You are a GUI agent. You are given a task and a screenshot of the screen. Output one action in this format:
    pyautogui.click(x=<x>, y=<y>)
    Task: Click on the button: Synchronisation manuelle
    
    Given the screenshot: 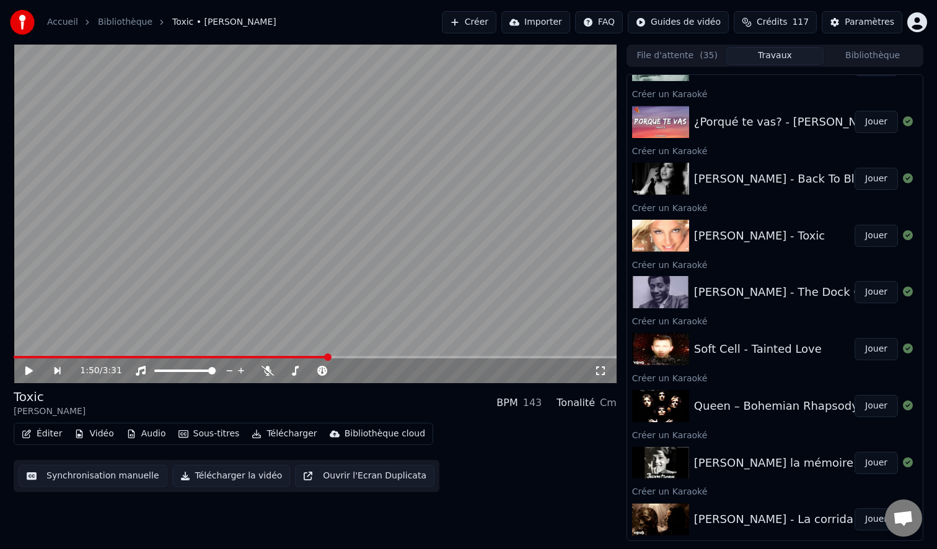 What is the action you would take?
    pyautogui.click(x=93, y=476)
    